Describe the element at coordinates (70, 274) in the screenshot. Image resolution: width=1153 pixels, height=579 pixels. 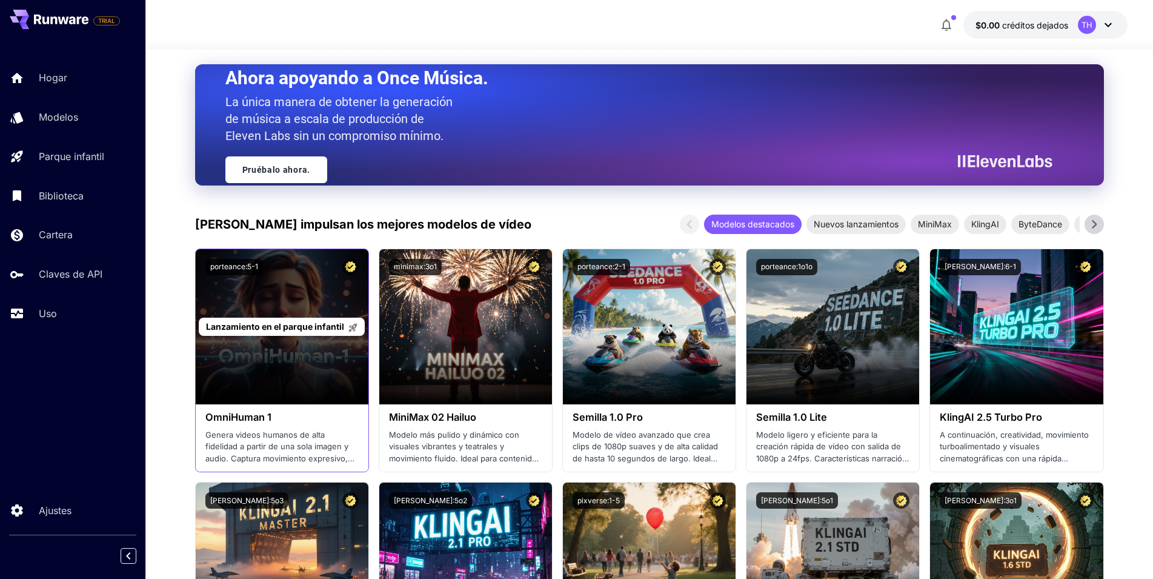
I see `p: Claves de API` at that location.